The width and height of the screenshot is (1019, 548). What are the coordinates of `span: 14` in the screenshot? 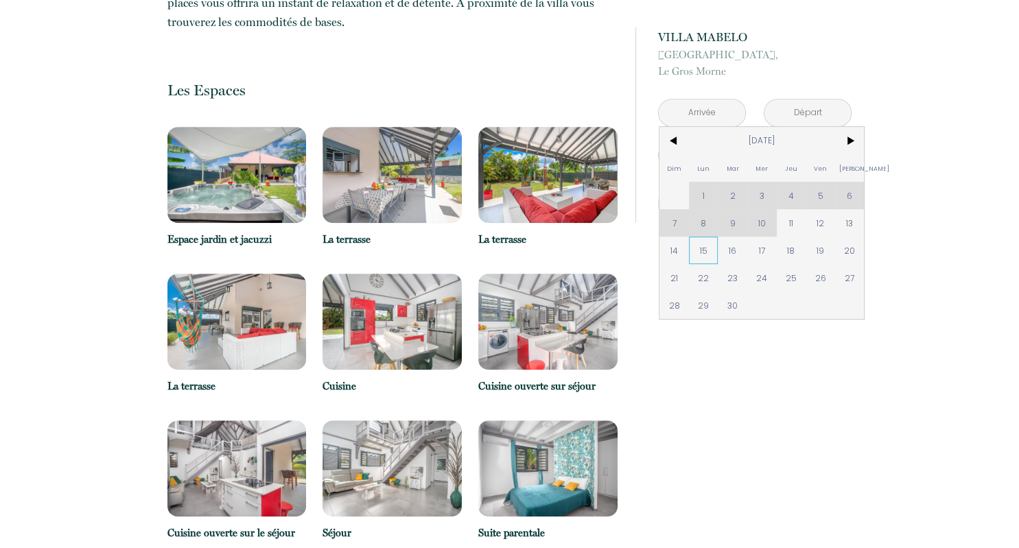 It's located at (674, 251).